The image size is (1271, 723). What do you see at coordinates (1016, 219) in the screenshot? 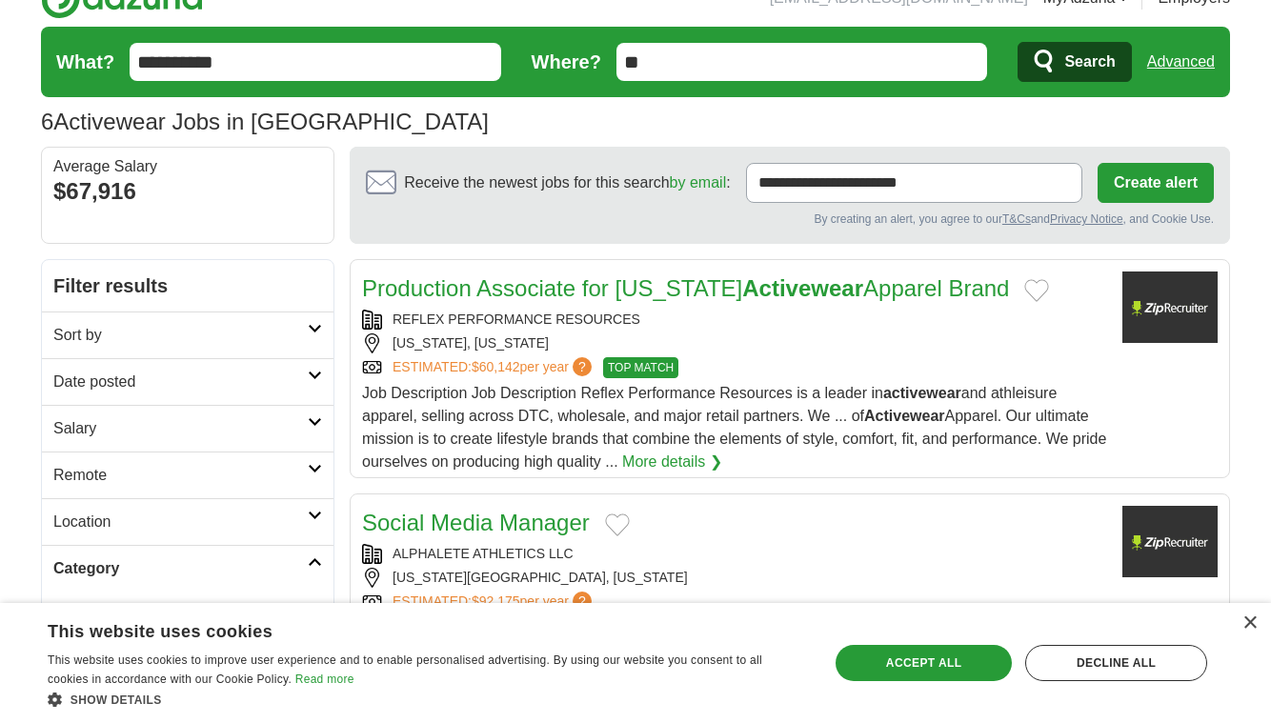
I see `a: T&Cs` at bounding box center [1016, 219].